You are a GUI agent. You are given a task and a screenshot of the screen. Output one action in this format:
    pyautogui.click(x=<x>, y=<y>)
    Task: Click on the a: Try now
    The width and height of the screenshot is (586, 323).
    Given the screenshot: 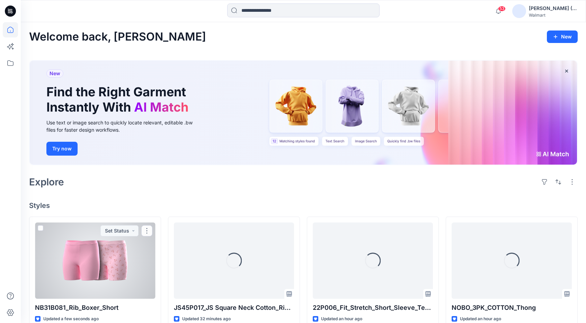 What is the action you would take?
    pyautogui.click(x=62, y=149)
    